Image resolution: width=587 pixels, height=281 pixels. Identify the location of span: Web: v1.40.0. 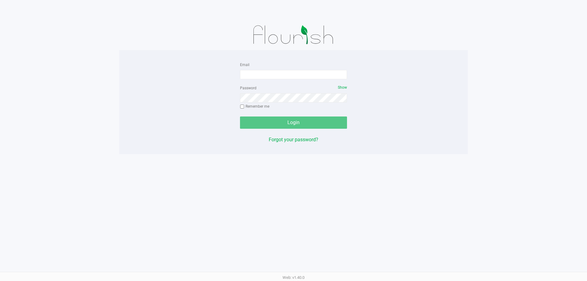
(293, 277).